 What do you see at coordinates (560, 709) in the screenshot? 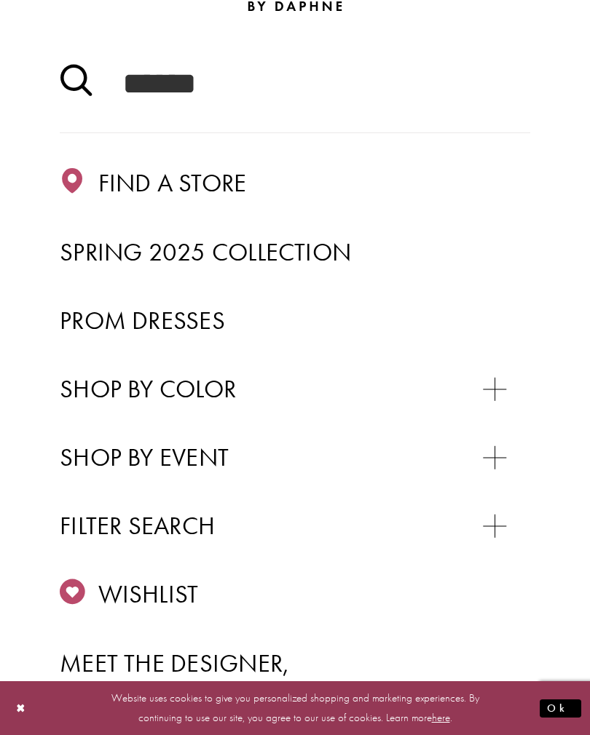
I see `button: Submit Dialog` at bounding box center [560, 709].